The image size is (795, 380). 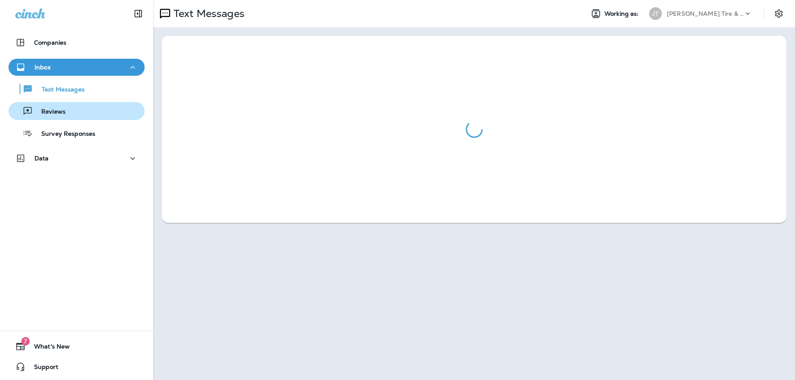 I want to click on p: Survey Responses, so click(x=64, y=134).